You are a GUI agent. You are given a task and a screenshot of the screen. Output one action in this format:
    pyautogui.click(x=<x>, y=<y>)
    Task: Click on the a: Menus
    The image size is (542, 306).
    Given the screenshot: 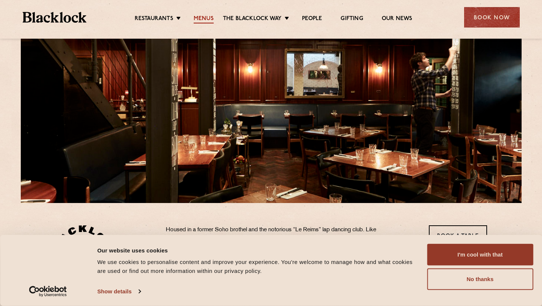 What is the action you would take?
    pyautogui.click(x=204, y=19)
    